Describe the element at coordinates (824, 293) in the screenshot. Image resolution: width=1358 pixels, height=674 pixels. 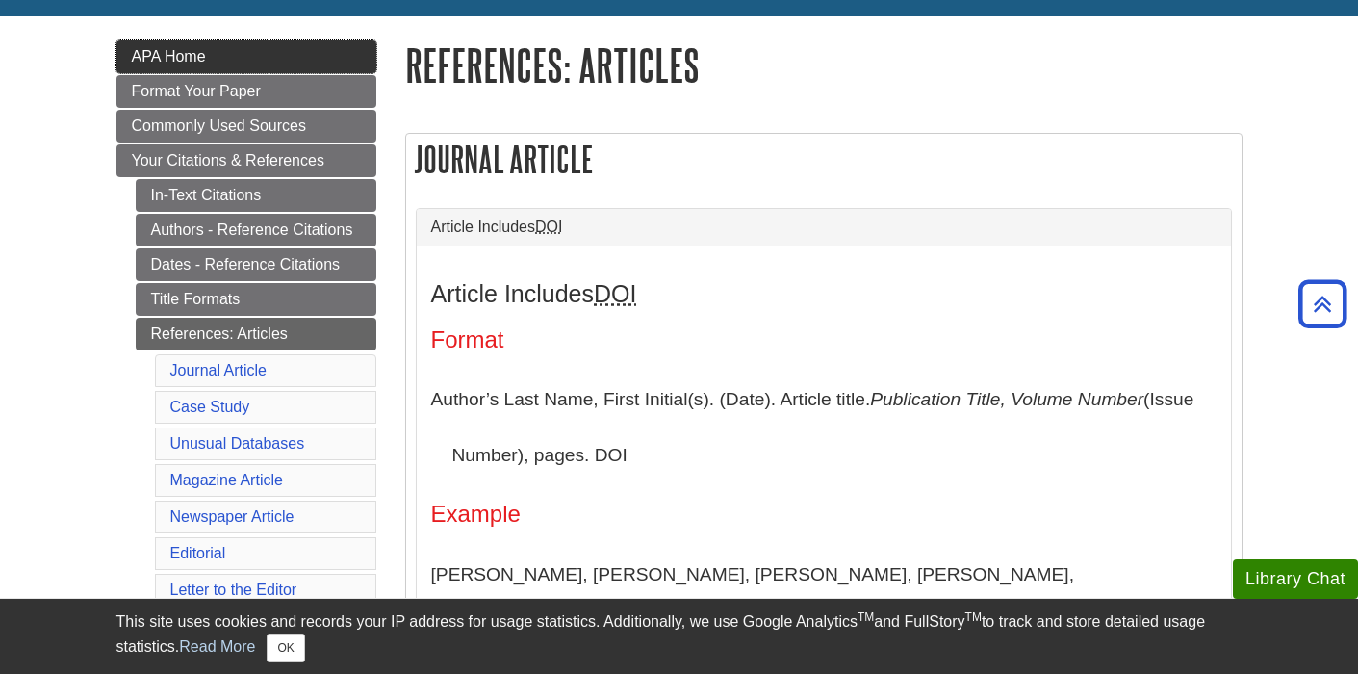
I see `h3: Article Includes` at that location.